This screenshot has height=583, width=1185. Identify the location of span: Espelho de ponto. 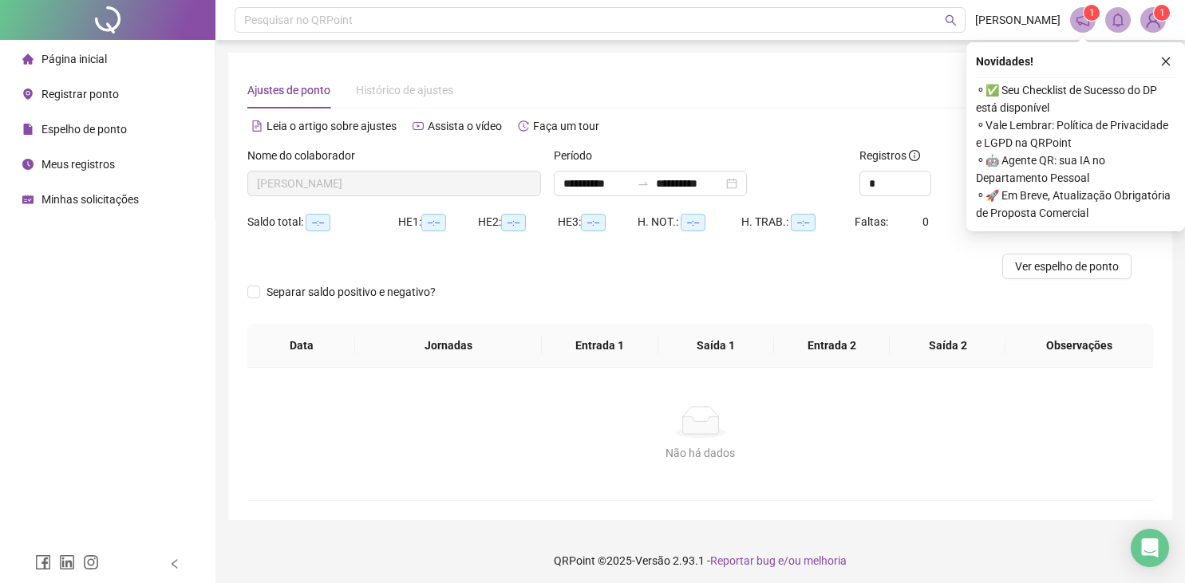
(84, 129).